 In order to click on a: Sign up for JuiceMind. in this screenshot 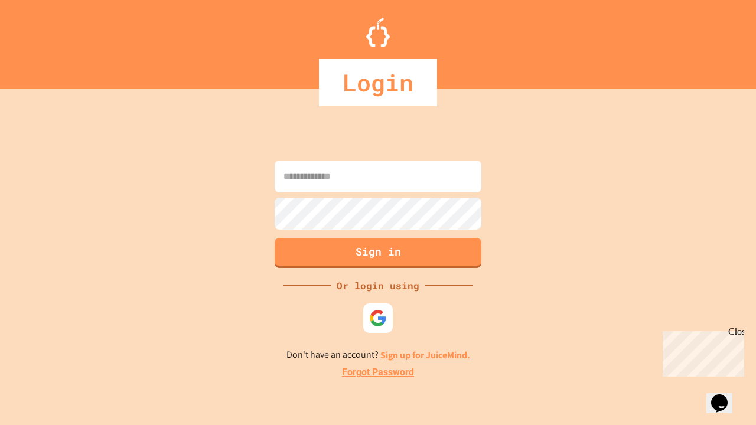, I will do `click(425, 355)`.